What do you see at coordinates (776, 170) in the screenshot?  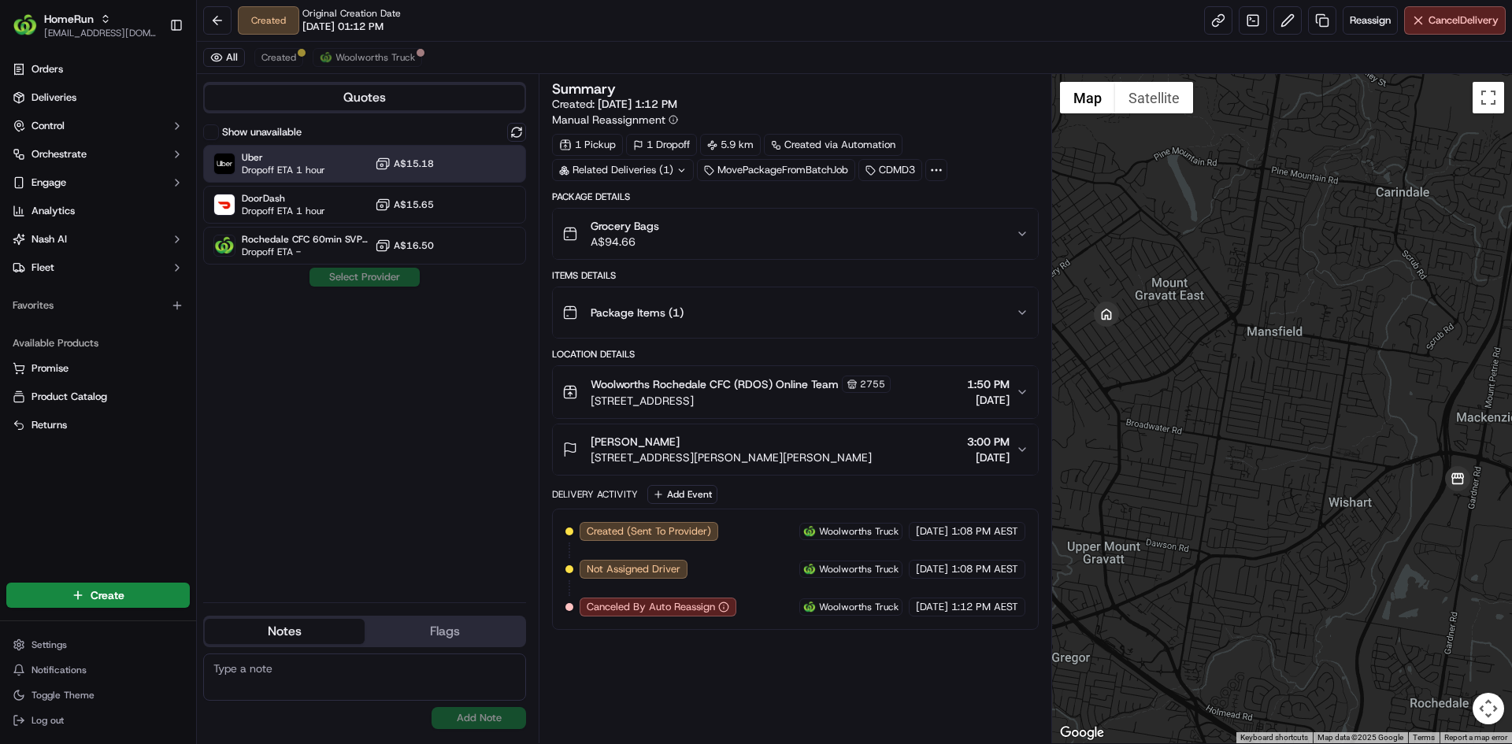 I see `div: MovePackageFromBatchJob` at bounding box center [776, 170].